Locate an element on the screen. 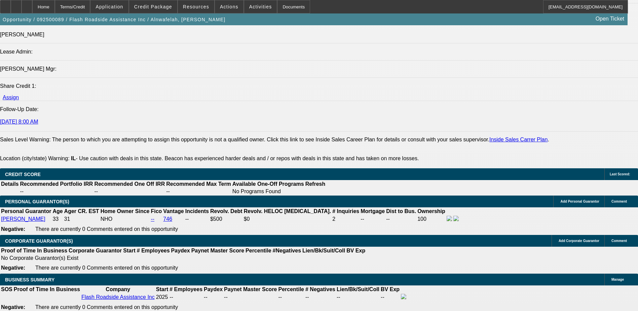 This screenshot has width=638, height=311. a: Flash Roadside Assistance Inc is located at coordinates (118, 296).